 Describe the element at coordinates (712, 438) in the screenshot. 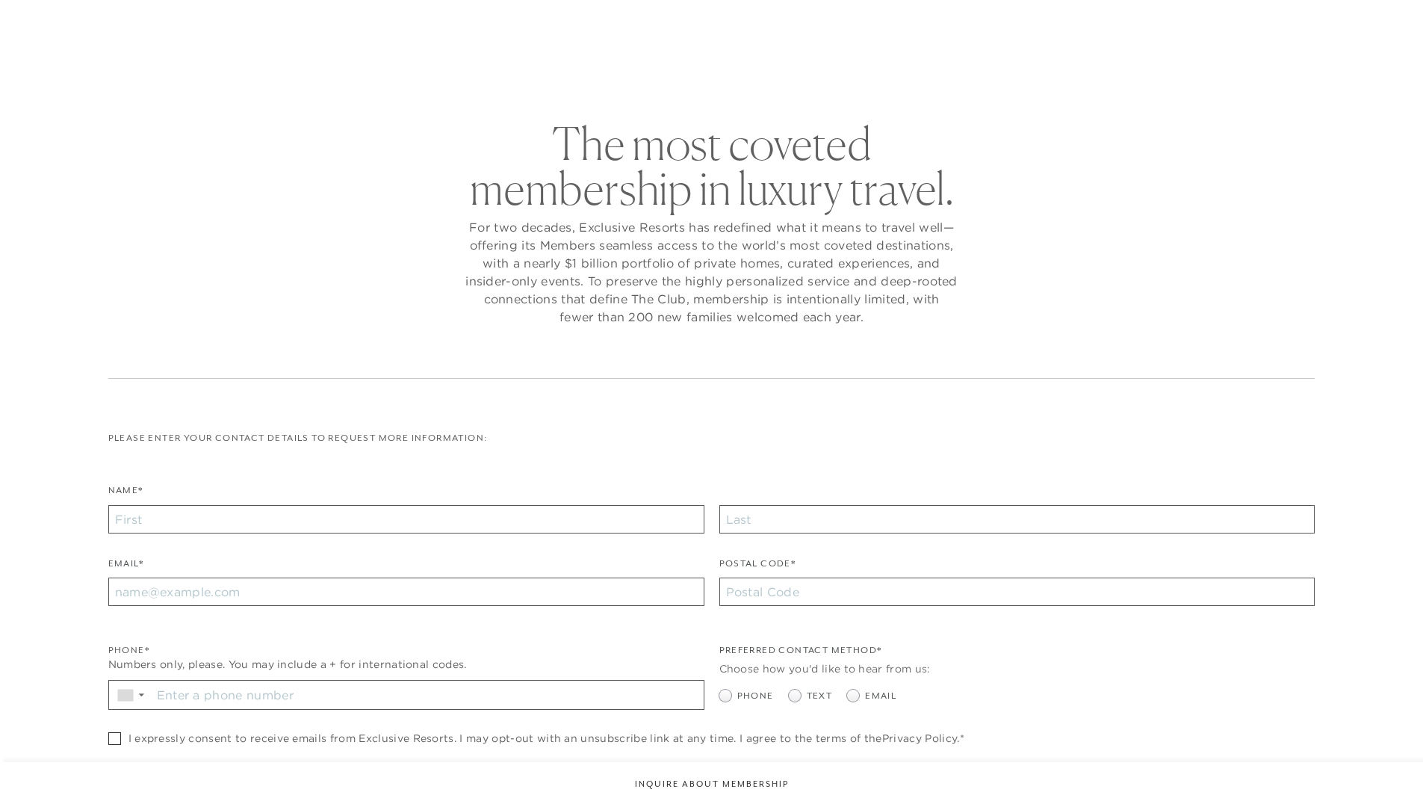

I see `p: Please enter your contact details to request more information:` at that location.